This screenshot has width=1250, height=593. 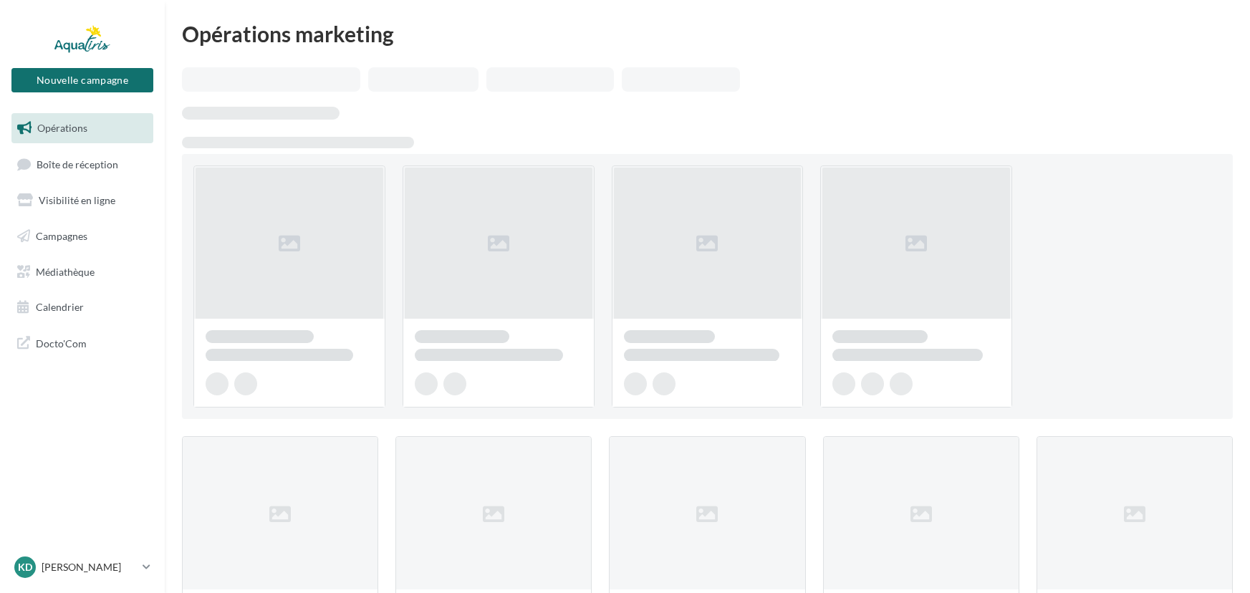 I want to click on a: Calendrier, so click(x=82, y=307).